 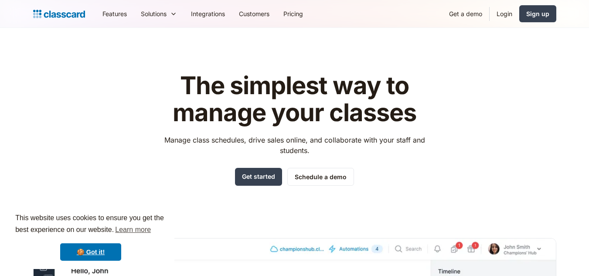 I want to click on a: Login, so click(x=504, y=14).